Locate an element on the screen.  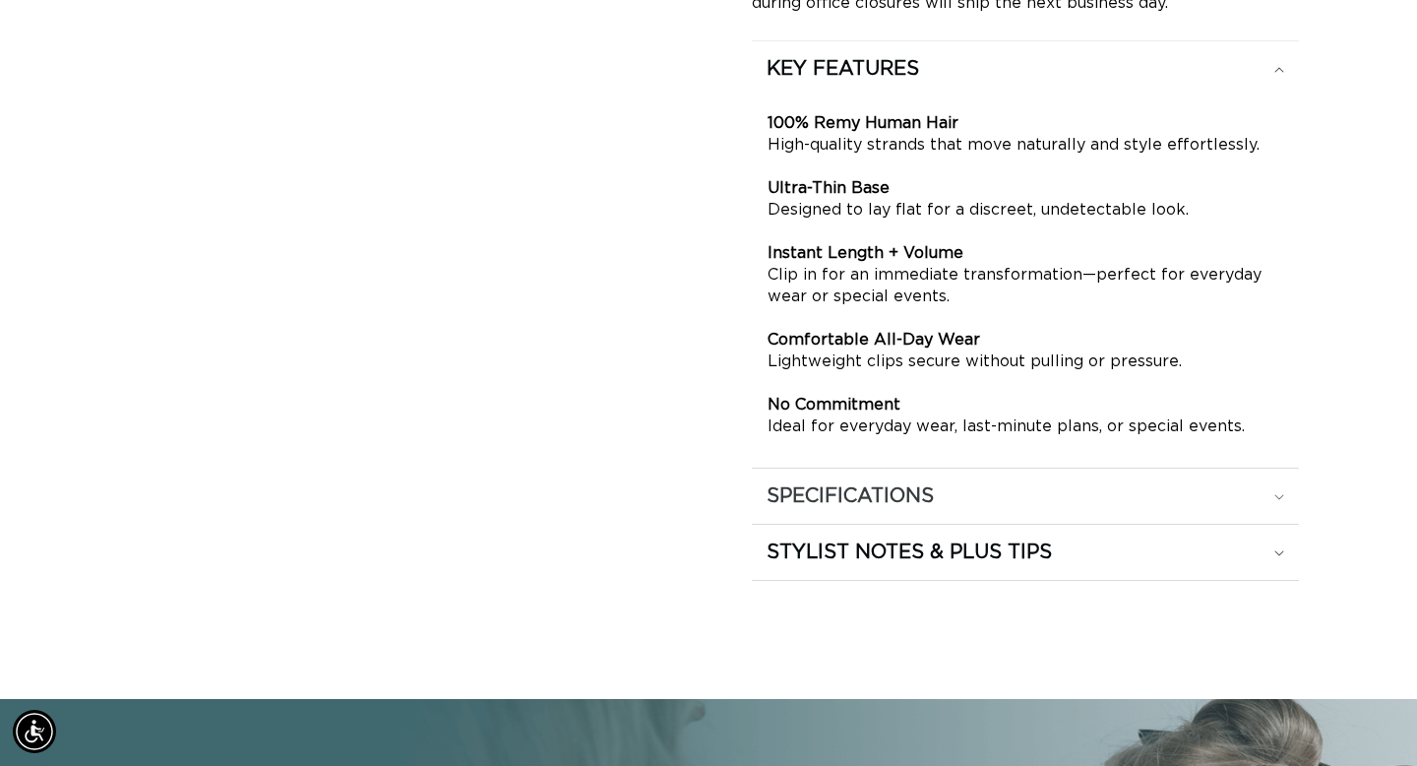
strong: Comfortable All-Day Wear is located at coordinates (874, 340).